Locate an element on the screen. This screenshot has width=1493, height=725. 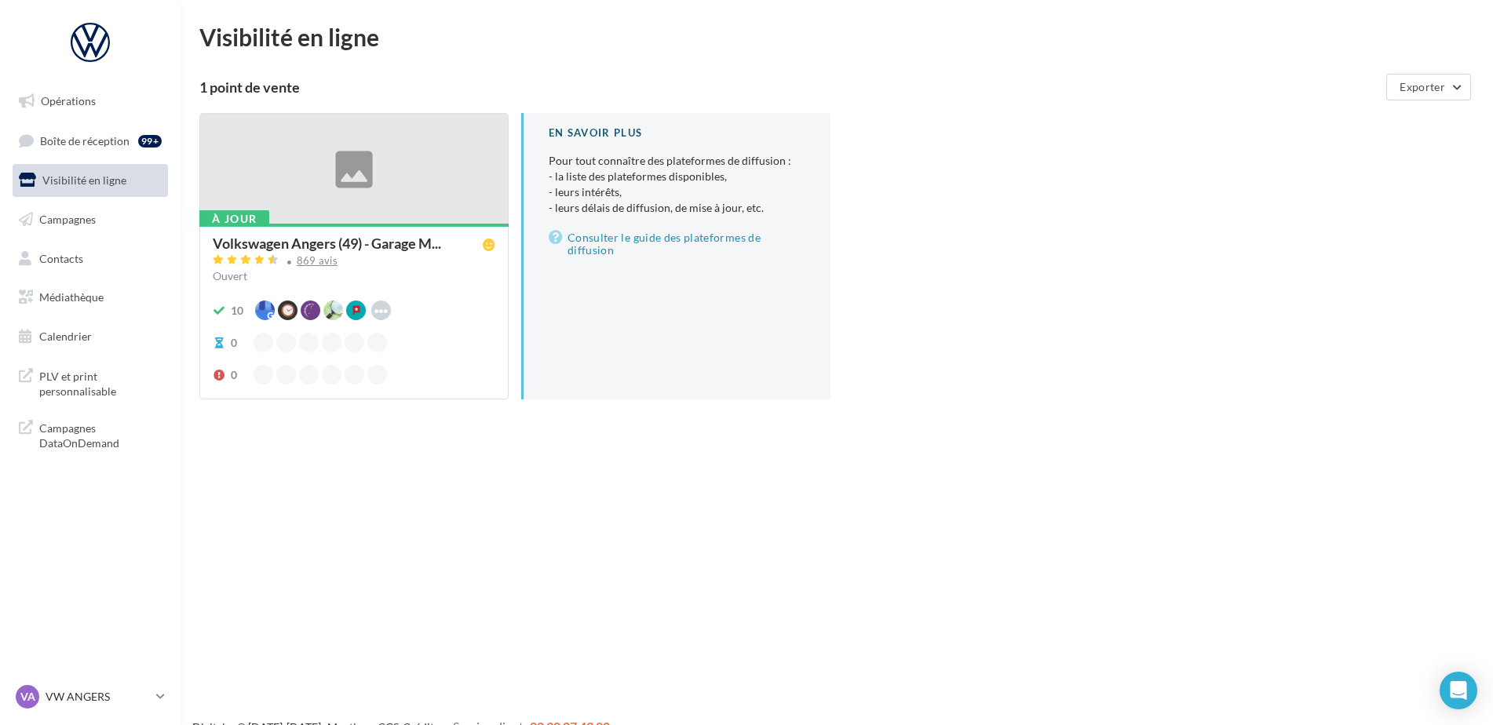
div: Visibilité en ligne is located at coordinates (837, 37).